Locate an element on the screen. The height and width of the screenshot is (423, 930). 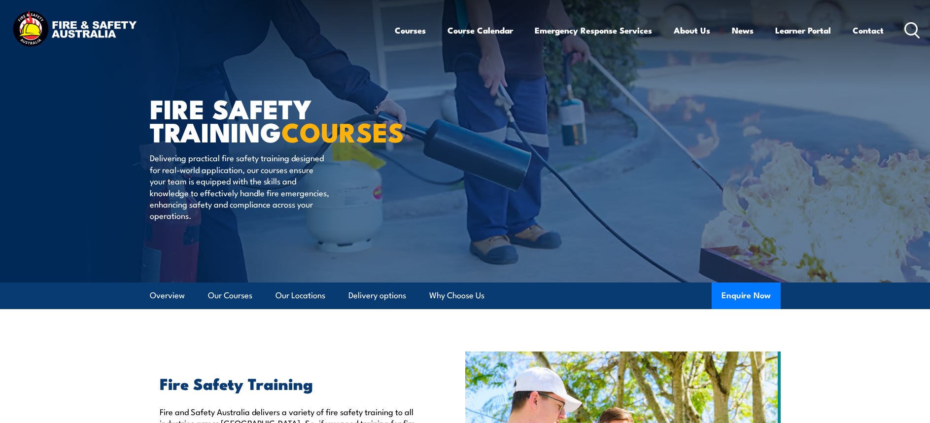
a: Courses is located at coordinates (410, 30).